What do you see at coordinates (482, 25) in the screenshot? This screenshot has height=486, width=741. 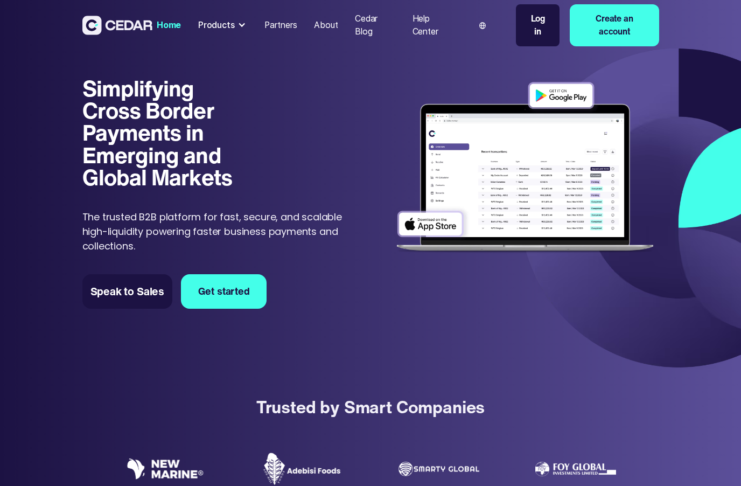 I see `img: world icon` at bounding box center [482, 25].